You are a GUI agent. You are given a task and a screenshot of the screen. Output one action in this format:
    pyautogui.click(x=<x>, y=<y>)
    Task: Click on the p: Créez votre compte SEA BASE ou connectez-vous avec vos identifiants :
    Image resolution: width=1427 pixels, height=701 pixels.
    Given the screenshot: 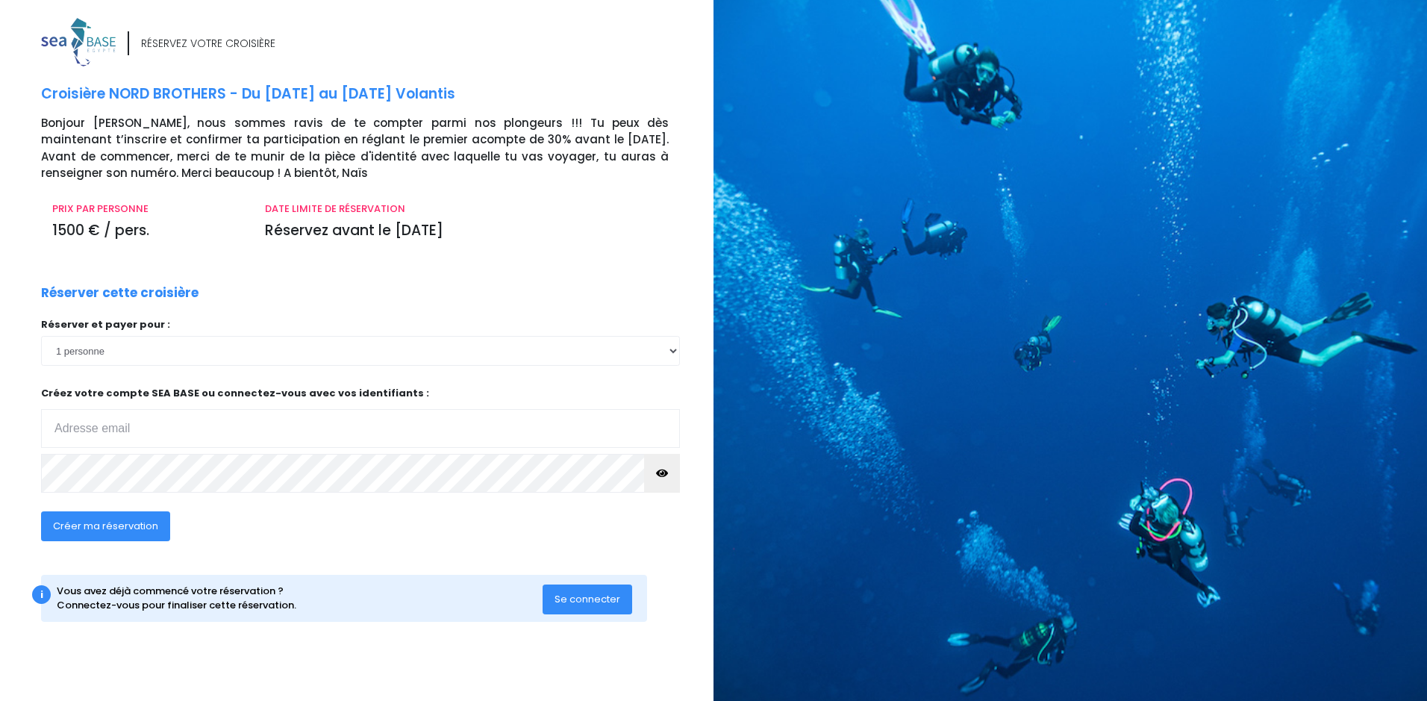 What is the action you would take?
    pyautogui.click(x=361, y=417)
    